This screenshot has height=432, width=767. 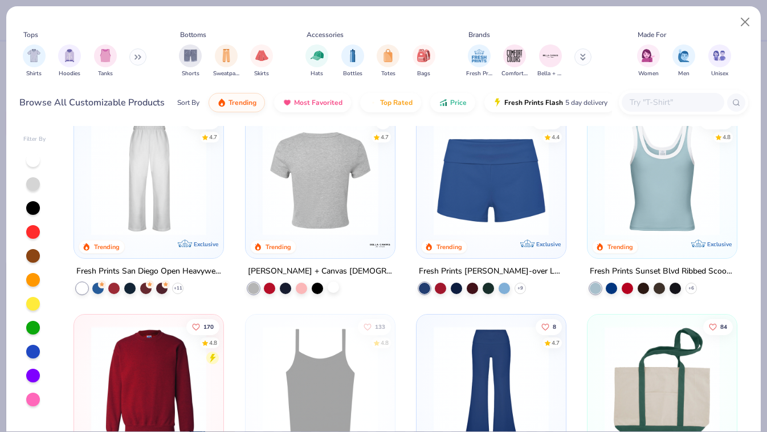 I want to click on img: Sweatpants Image, so click(x=226, y=55).